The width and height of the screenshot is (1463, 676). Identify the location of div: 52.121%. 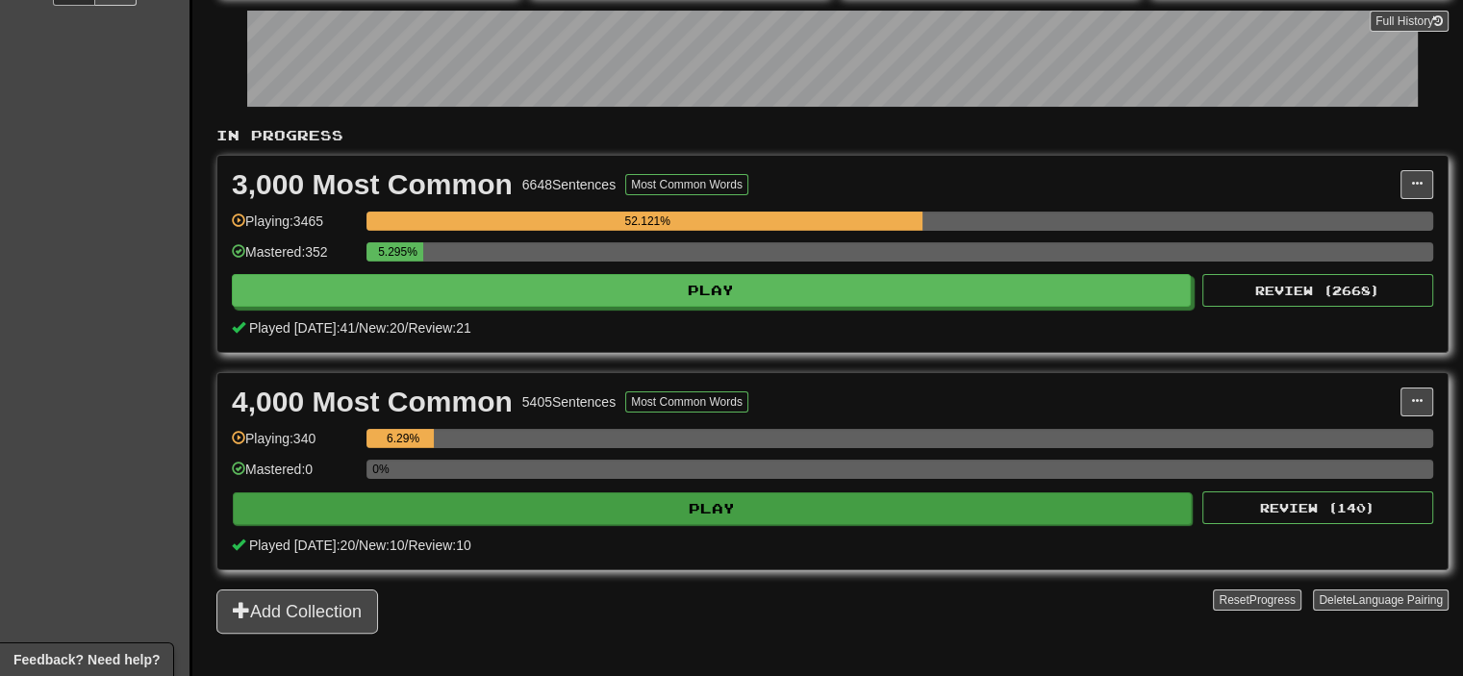
(647, 221).